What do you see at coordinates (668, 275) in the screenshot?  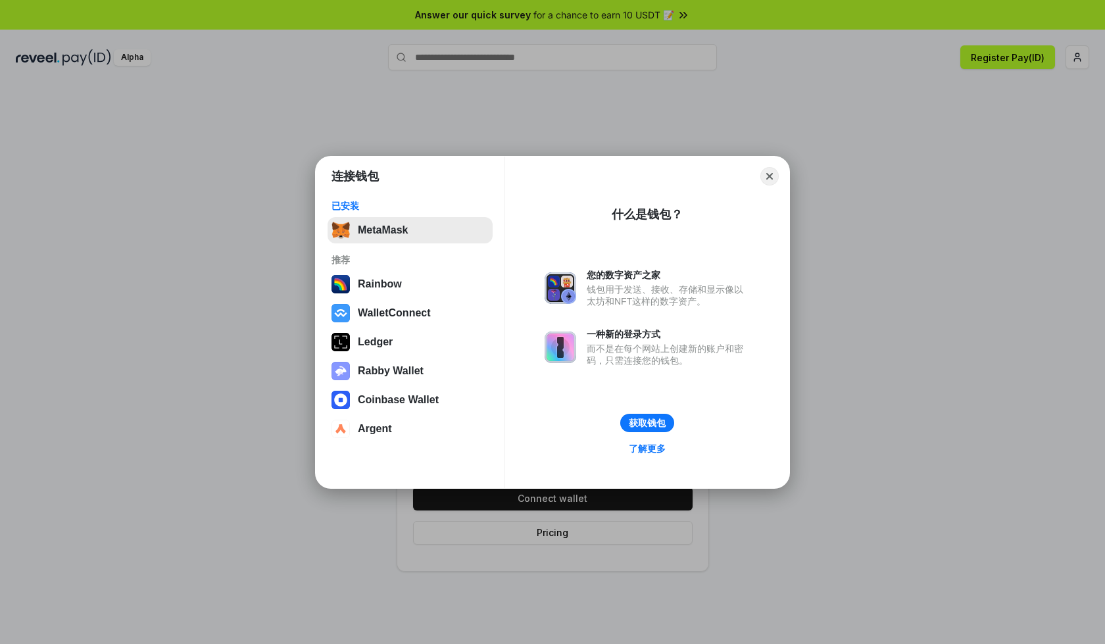 I see `div: 您的数字资产之家` at bounding box center [668, 275].